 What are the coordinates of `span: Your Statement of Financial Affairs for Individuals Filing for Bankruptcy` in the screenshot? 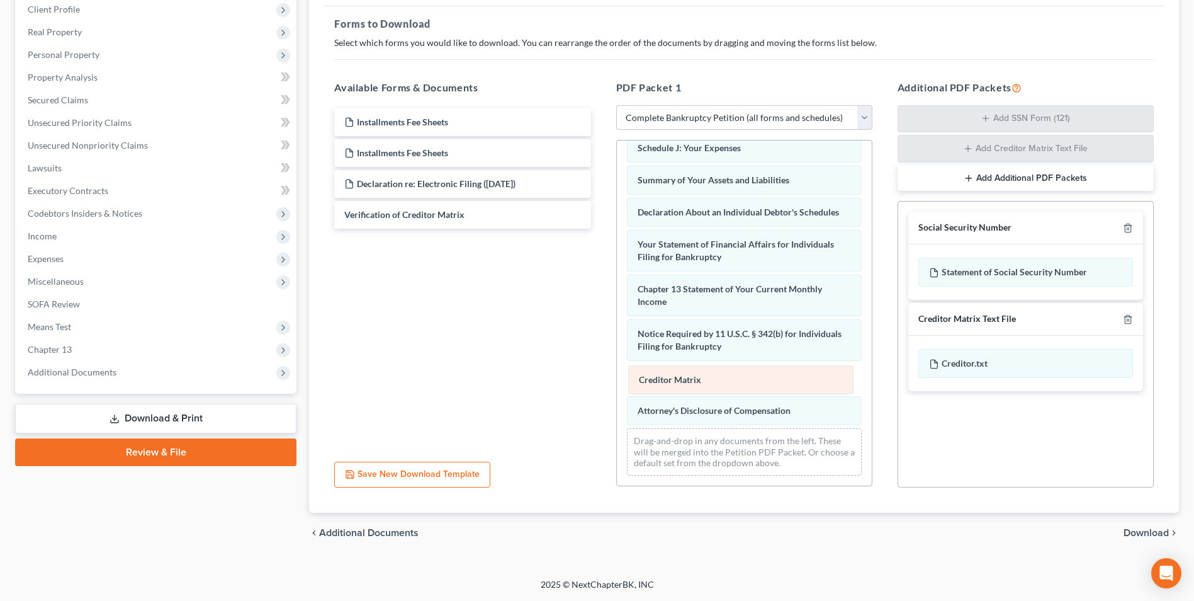 It's located at (736, 250).